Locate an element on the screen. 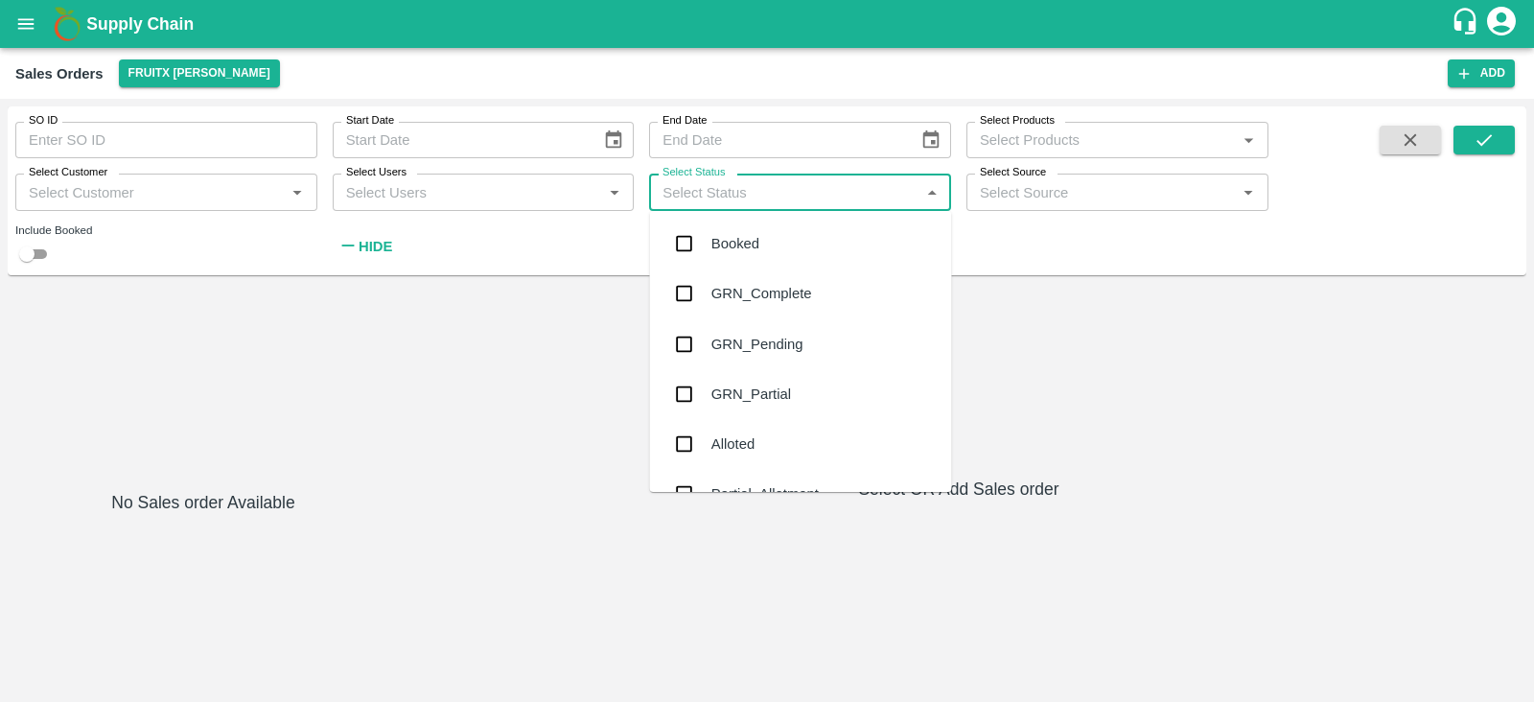 This screenshot has height=702, width=1534. input: Select Products is located at coordinates (1101, 140).